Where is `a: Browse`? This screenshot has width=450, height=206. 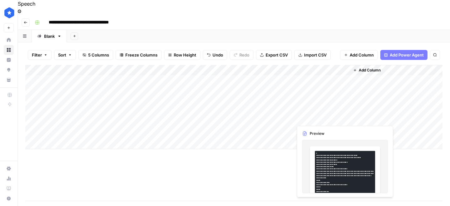
a: Browse is located at coordinates (9, 50).